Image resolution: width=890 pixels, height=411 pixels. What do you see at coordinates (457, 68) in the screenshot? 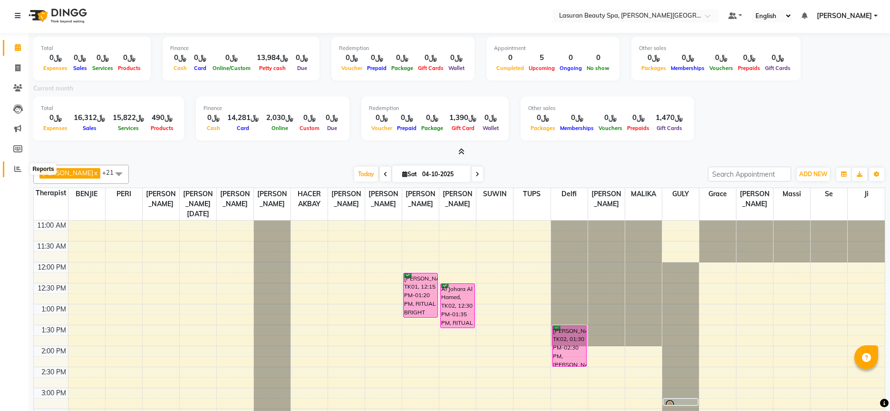
I see `span: Wallet` at bounding box center [457, 68].